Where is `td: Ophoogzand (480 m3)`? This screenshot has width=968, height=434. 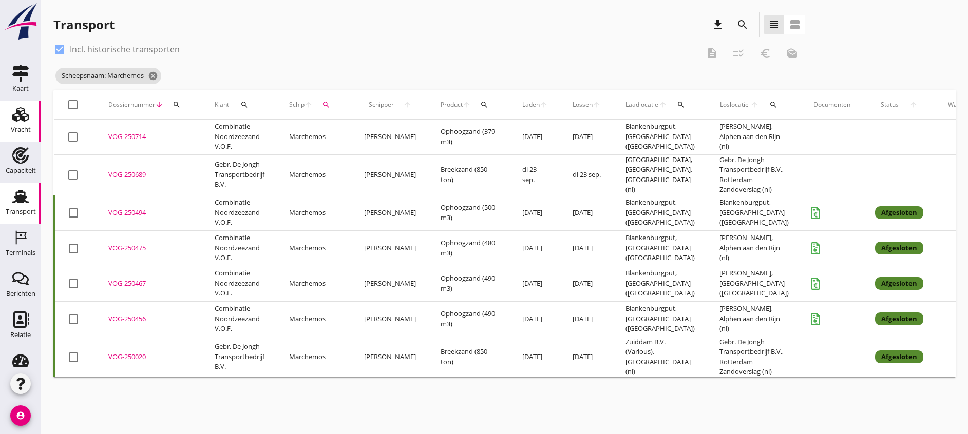 td: Ophoogzand (480 m3) is located at coordinates (469, 248).